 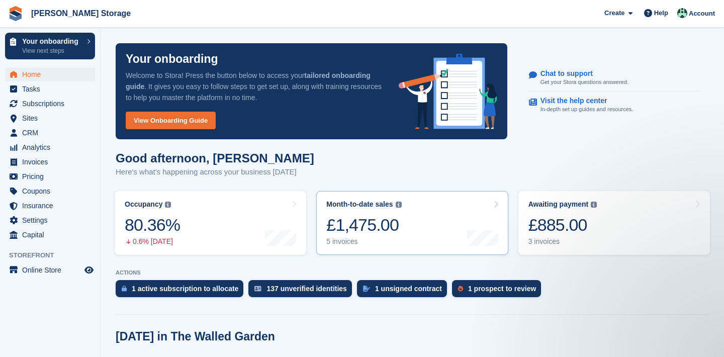 I want to click on p: ACTIONS, so click(x=412, y=273).